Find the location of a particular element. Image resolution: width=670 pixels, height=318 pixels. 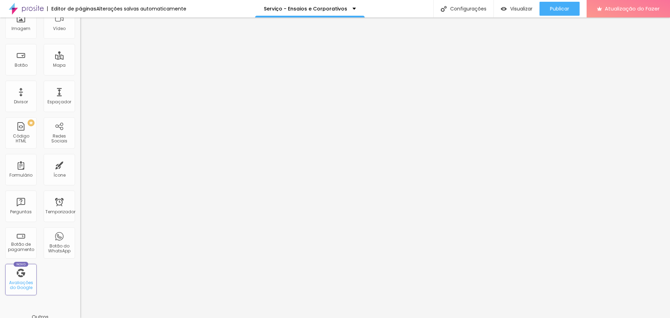

font: Botão do WhatsApp is located at coordinates (59, 248).